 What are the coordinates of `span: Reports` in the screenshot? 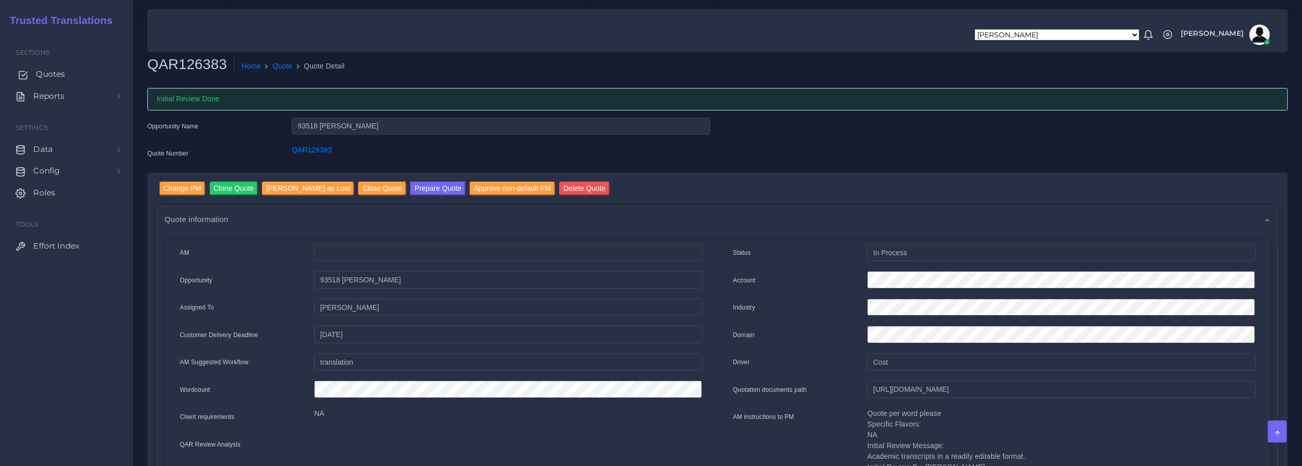 It's located at (49, 96).